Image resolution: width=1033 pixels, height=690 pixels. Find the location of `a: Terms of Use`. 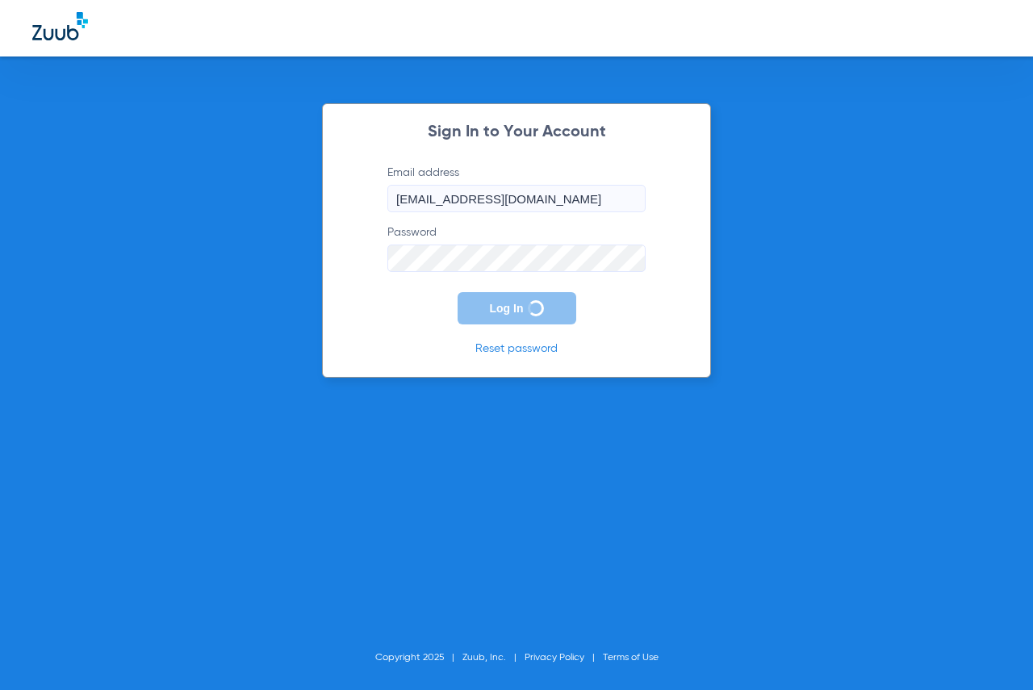

a: Terms of Use is located at coordinates (630, 658).